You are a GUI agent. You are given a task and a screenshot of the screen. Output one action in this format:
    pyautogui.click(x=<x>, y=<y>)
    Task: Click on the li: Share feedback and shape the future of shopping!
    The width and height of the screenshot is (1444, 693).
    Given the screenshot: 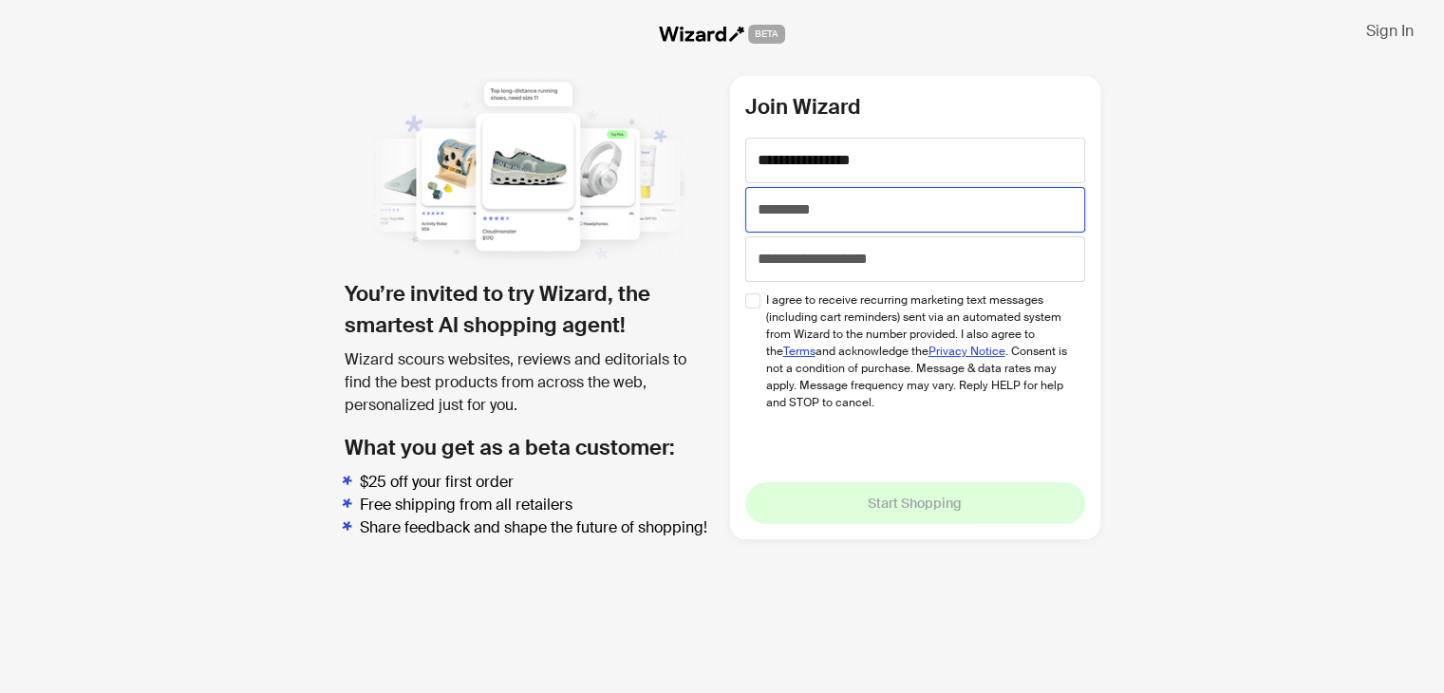 What is the action you would take?
    pyautogui.click(x=537, y=528)
    